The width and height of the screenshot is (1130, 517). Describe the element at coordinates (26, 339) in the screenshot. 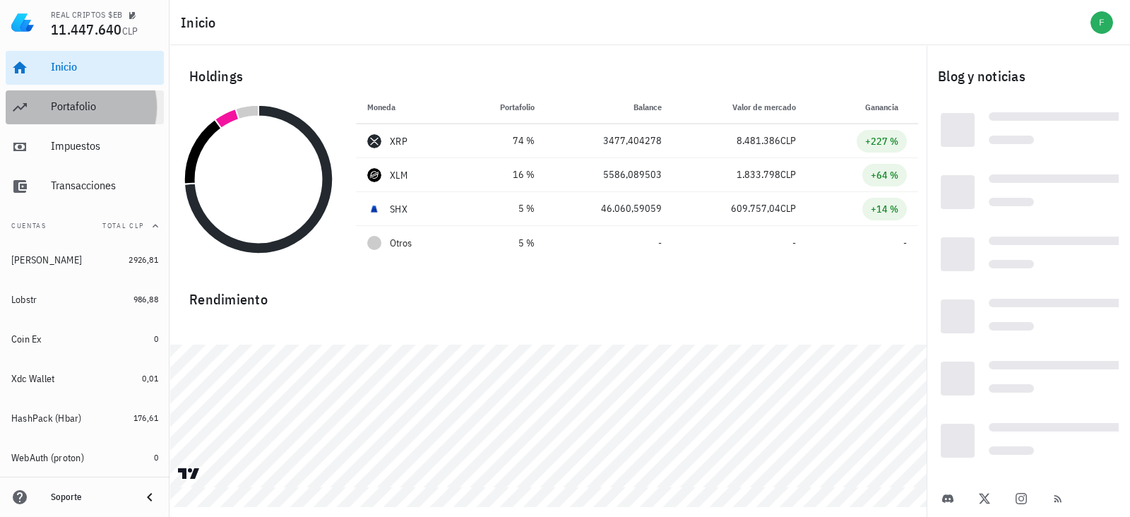

I see `div: Coin Ex` at that location.